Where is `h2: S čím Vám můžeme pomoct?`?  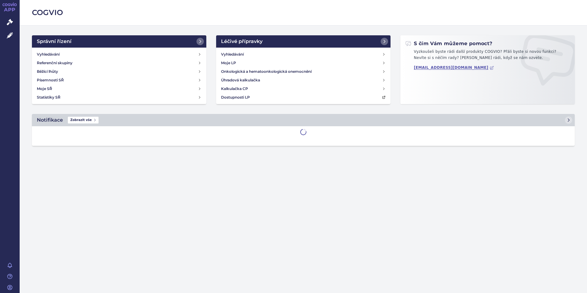
h2: S čím Vám můžeme pomoct? is located at coordinates (448, 44).